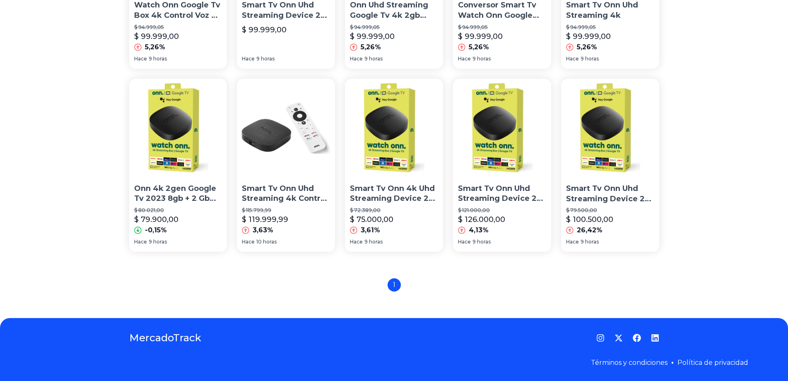  What do you see at coordinates (263, 230) in the screenshot?
I see `p: 3,63%` at bounding box center [263, 230].